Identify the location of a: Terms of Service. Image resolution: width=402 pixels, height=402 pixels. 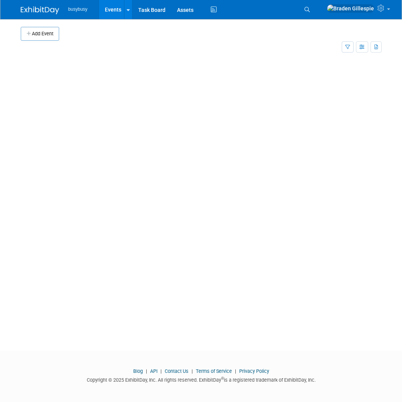
(214, 371).